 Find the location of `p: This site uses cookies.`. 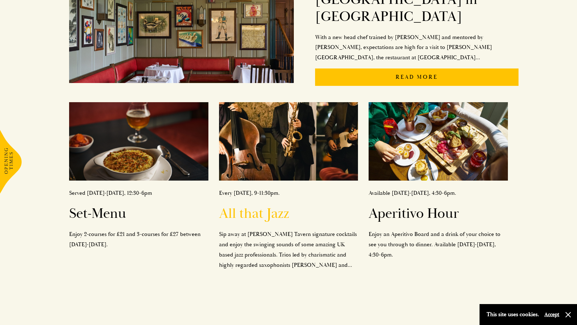

p: This site uses cookies. is located at coordinates (513, 314).